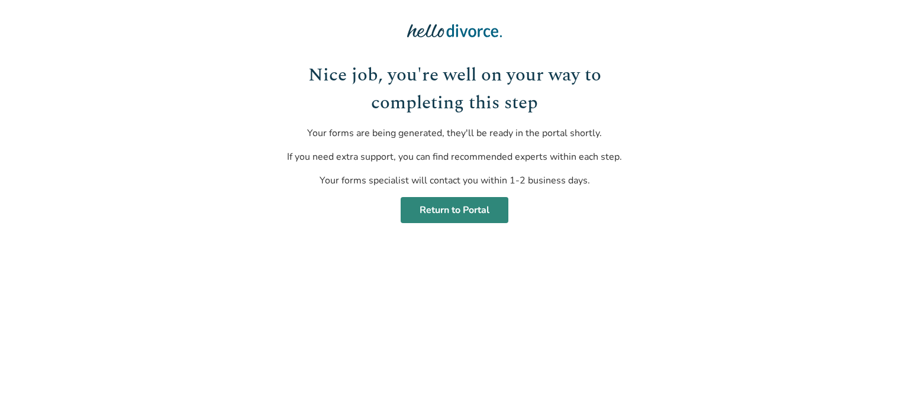 The width and height of the screenshot is (909, 416). Describe the element at coordinates (880, 388) in the screenshot. I see `div: Chat Widget` at that location.